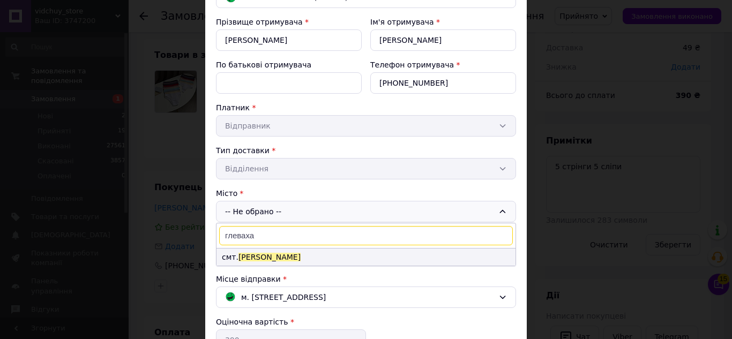 This screenshot has height=339, width=732. Describe the element at coordinates (366, 236) in the screenshot. I see `input: Знайти` at that location.